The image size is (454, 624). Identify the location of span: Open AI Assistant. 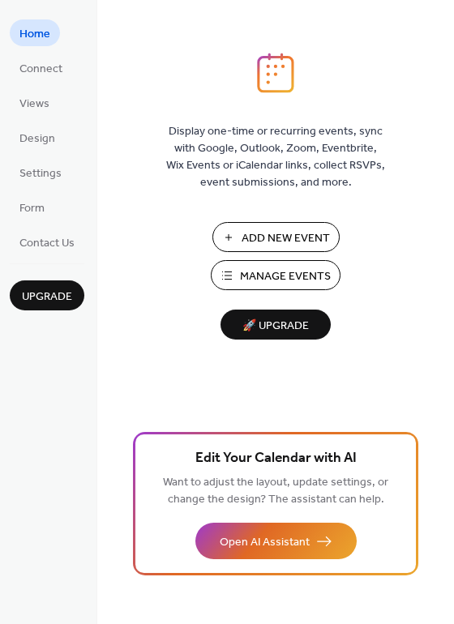
(264, 542).